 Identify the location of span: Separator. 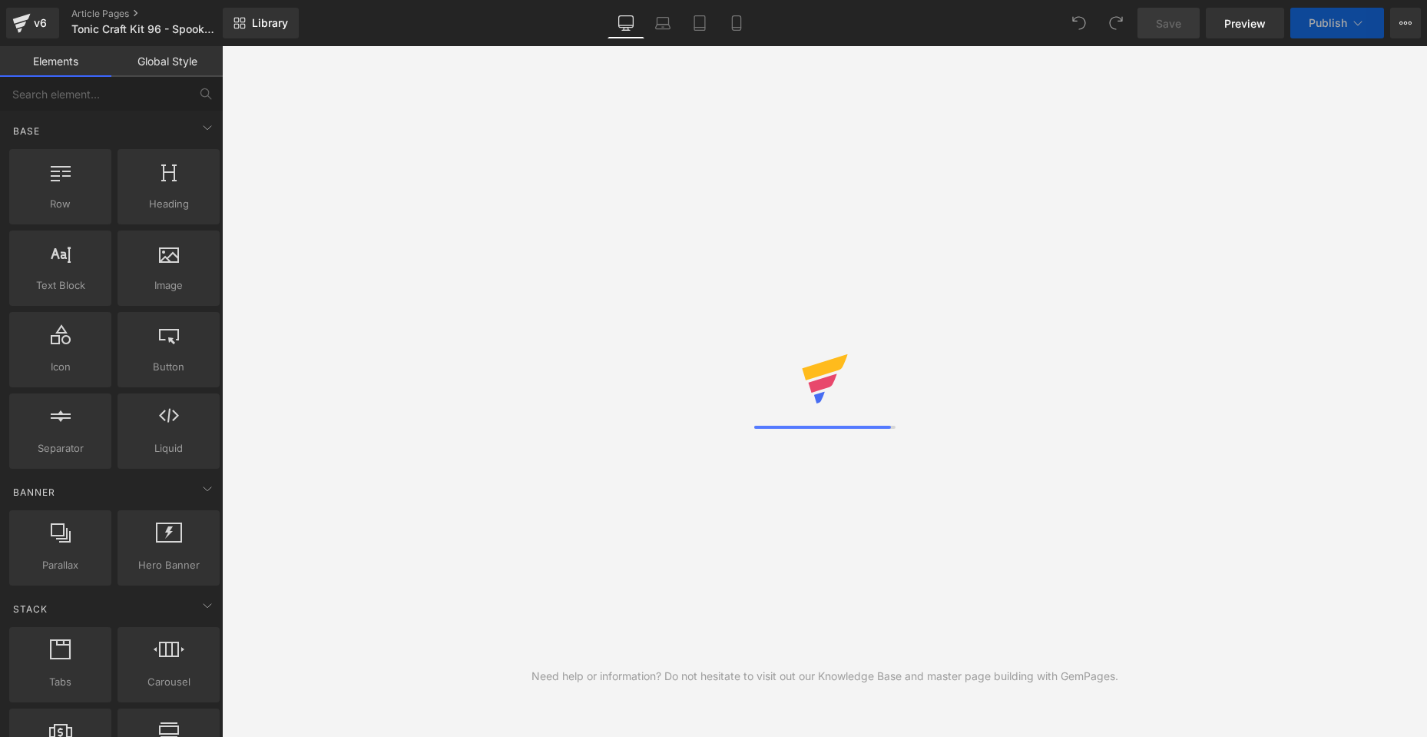
(60, 448).